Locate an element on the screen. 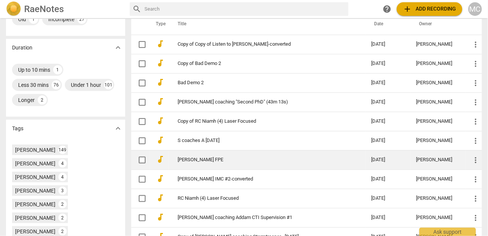 This screenshot has height=236, width=488. th: Date is located at coordinates (388, 24).